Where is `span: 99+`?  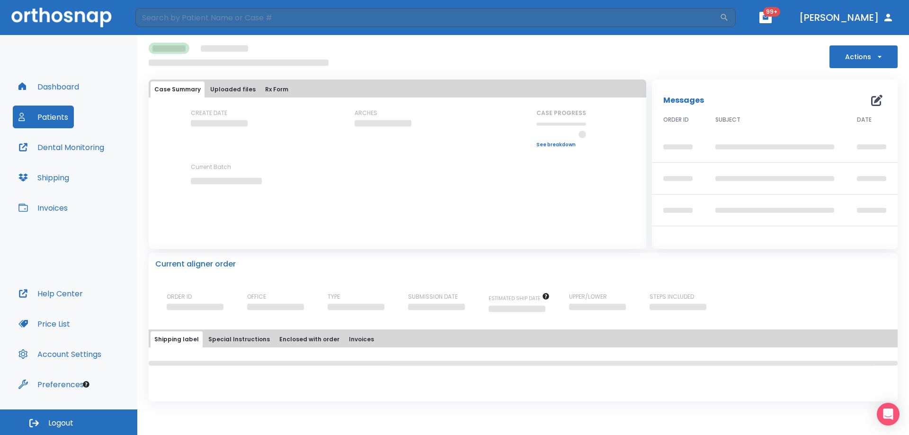 span: 99+ is located at coordinates (772, 12).